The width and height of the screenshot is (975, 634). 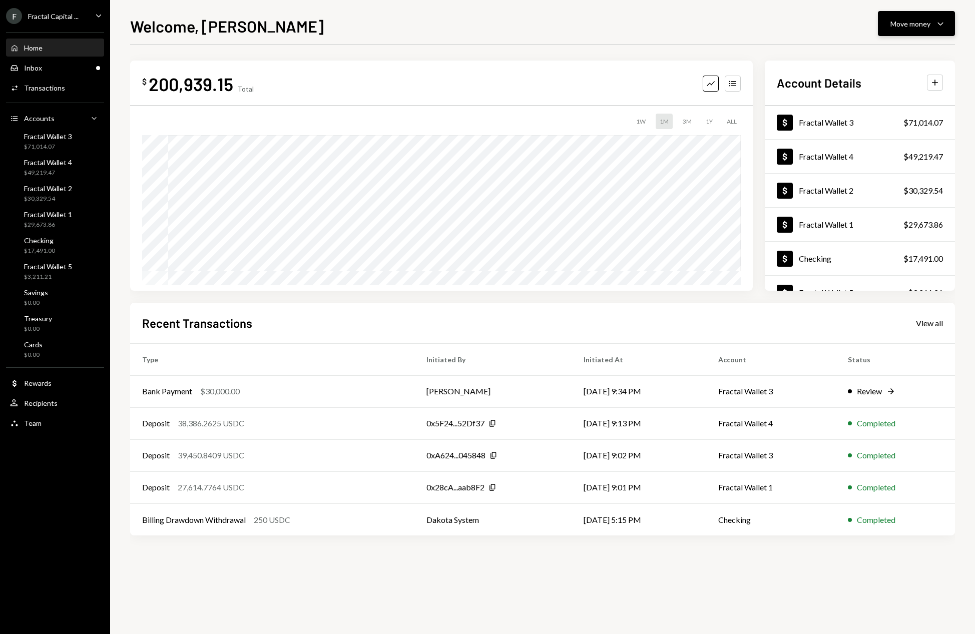 I want to click on div: 1Y, so click(x=709, y=121).